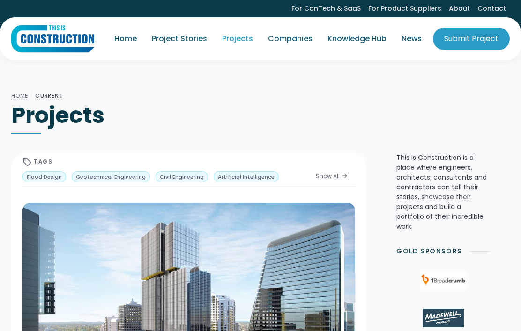 Image resolution: width=521 pixels, height=331 pixels. I want to click on div: Artificial Intelligence, so click(246, 177).